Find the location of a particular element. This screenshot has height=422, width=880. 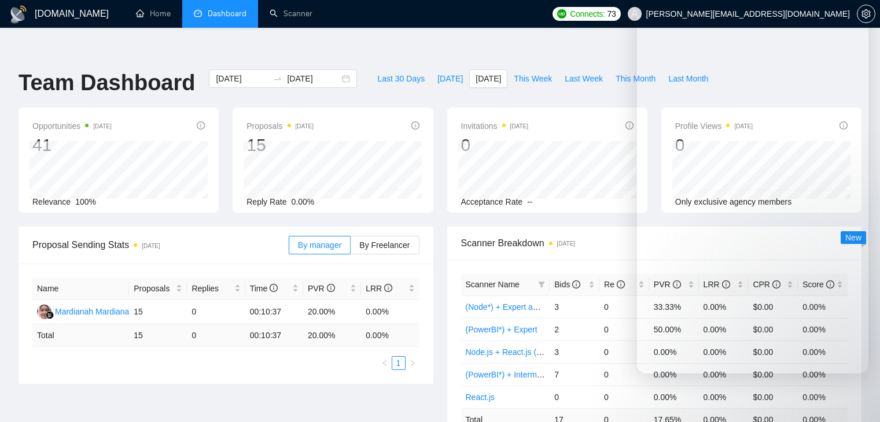

span: Connects: is located at coordinates (587, 14).